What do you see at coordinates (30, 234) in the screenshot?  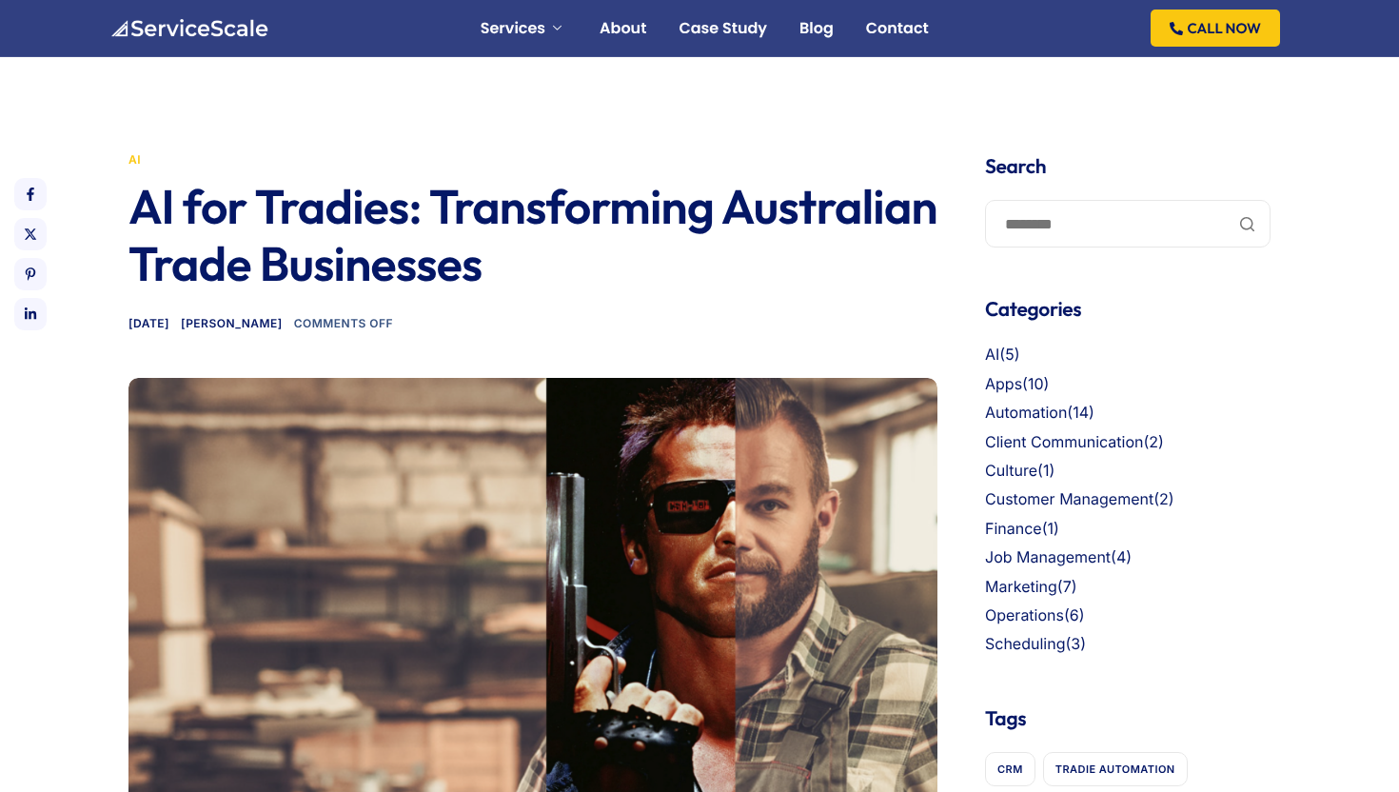 I see `a: Share on X` at bounding box center [30, 234].